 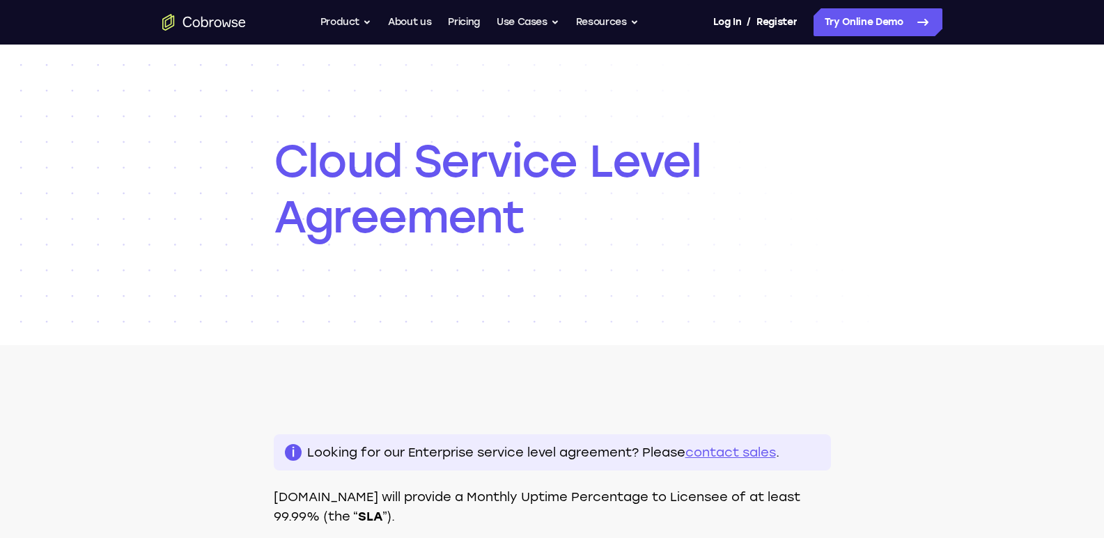 I want to click on button: Use Cases, so click(x=528, y=22).